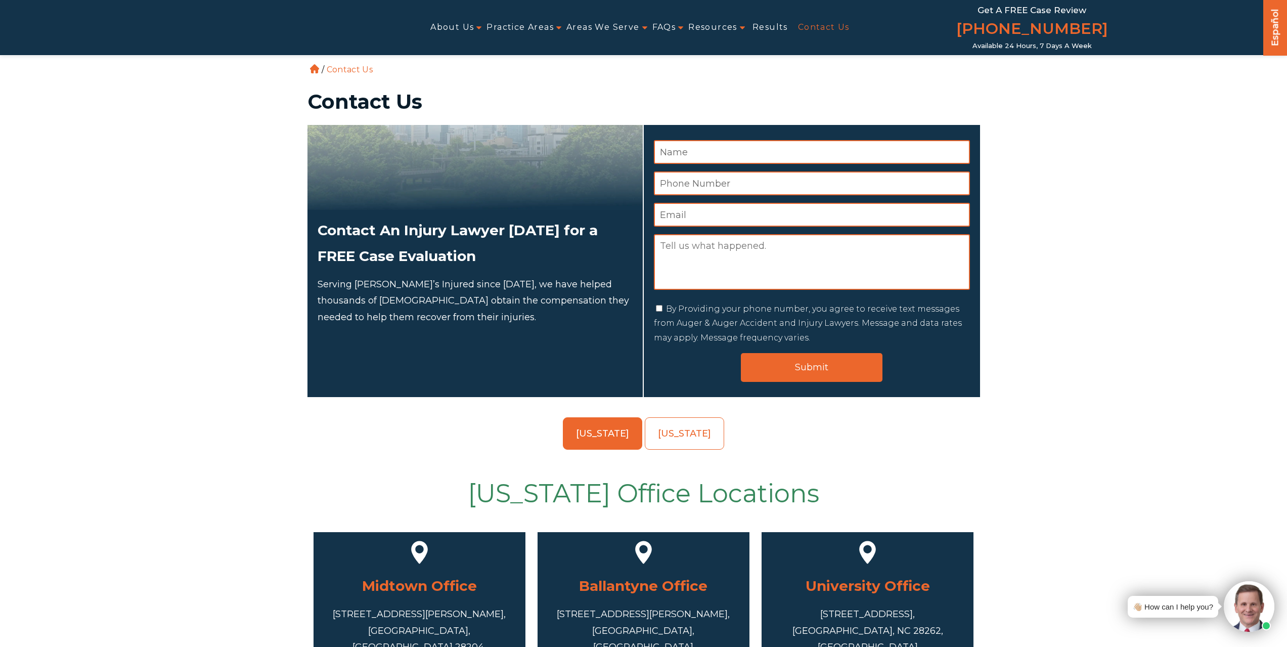 The image size is (1287, 647). What do you see at coordinates (713, 27) in the screenshot?
I see `a: Resources` at bounding box center [713, 27].